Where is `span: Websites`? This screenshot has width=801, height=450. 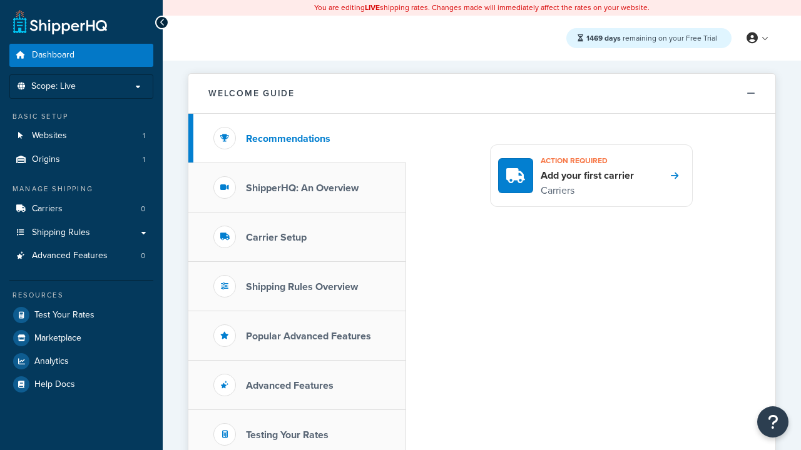
span: Websites is located at coordinates (49, 136).